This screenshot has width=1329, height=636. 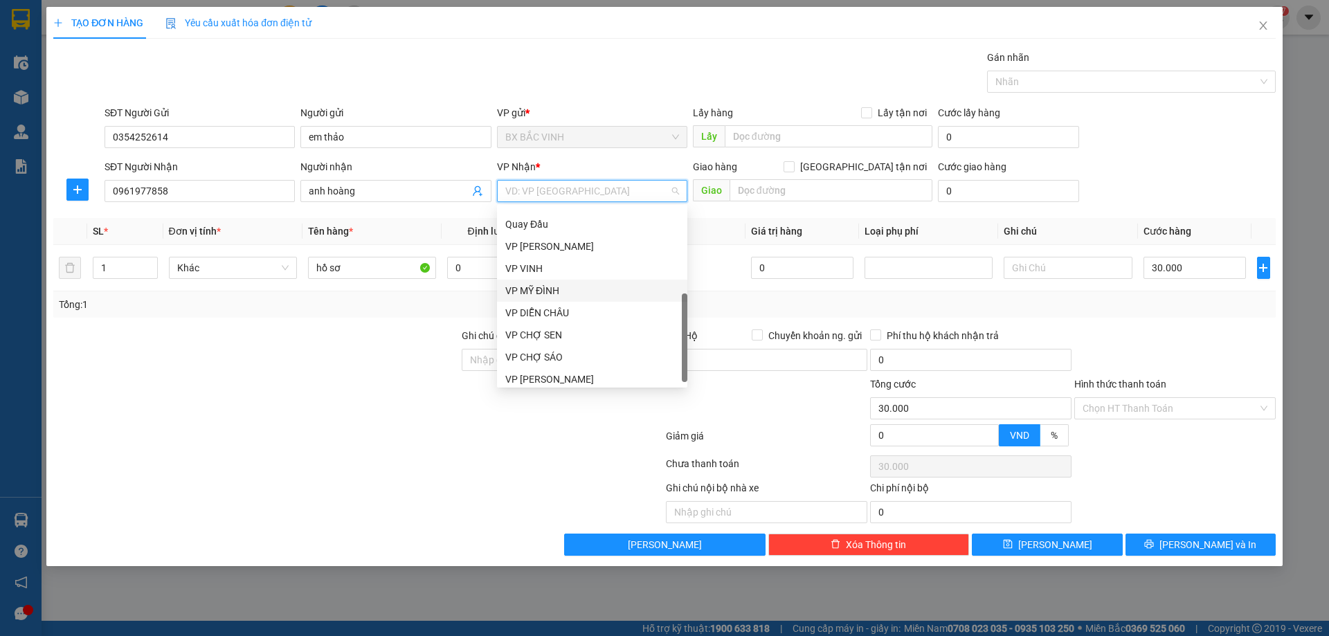 What do you see at coordinates (19, 109) in the screenshot?
I see `img: logo` at bounding box center [19, 109].